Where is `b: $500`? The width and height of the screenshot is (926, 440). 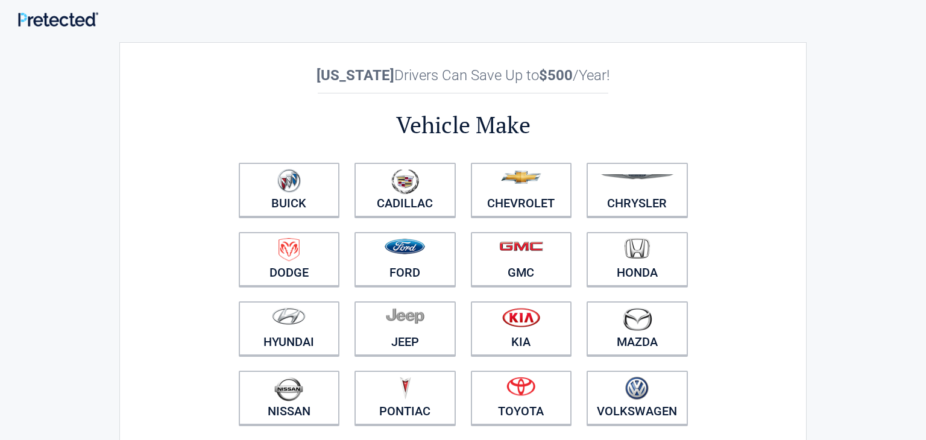
b: $500 is located at coordinates (556, 75).